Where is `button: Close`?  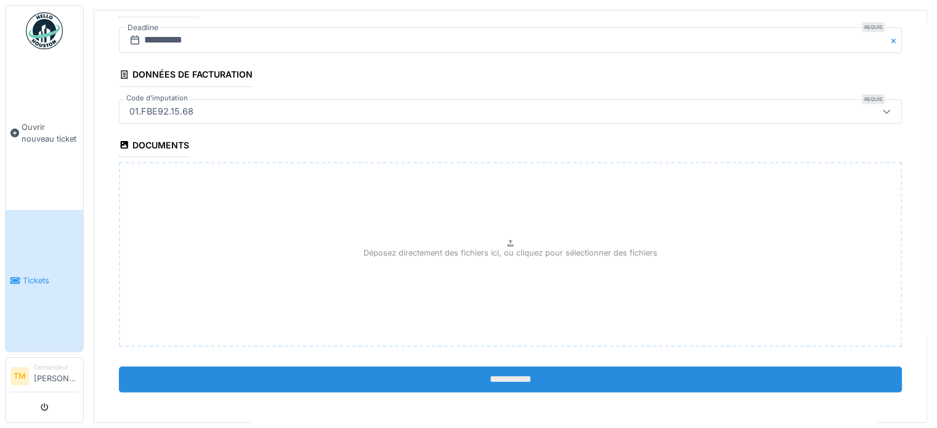 button: Close is located at coordinates (895, 40).